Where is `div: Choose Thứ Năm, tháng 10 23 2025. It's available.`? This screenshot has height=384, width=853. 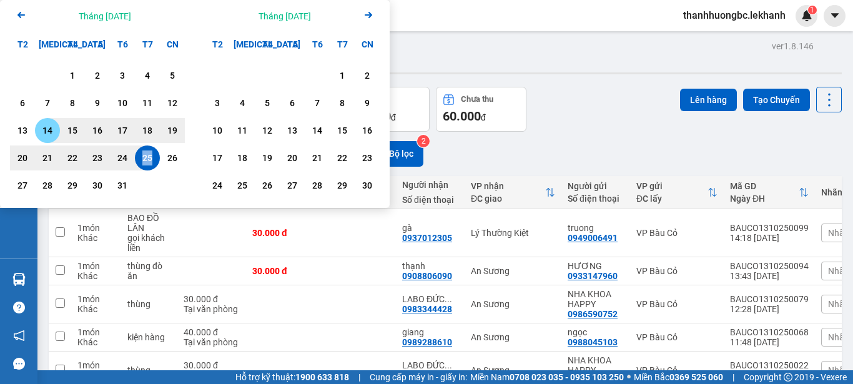
div: Choose Thứ Năm, tháng 10 23 2025. It's available. is located at coordinates (97, 158).